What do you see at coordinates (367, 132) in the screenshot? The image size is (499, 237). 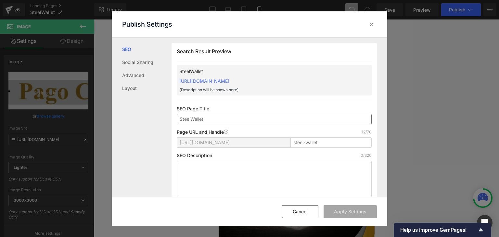 I see `p: 12/70` at bounding box center [367, 132].